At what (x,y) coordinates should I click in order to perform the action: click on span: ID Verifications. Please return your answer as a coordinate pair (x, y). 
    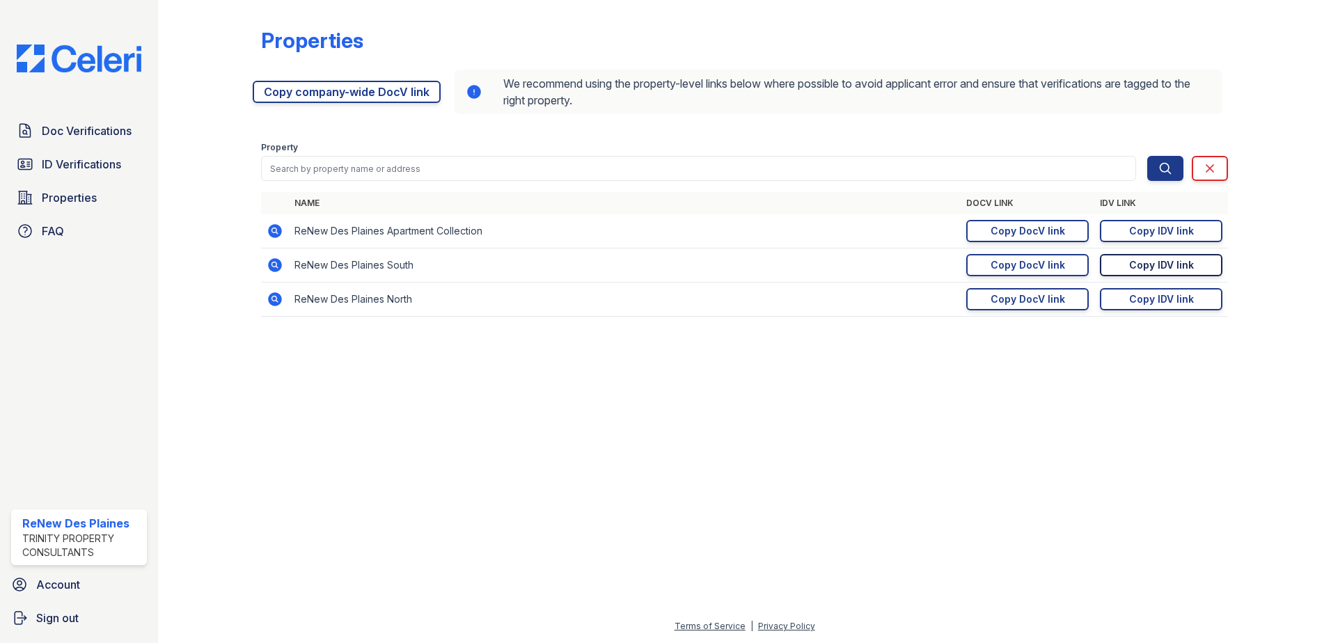
    Looking at the image, I should click on (81, 164).